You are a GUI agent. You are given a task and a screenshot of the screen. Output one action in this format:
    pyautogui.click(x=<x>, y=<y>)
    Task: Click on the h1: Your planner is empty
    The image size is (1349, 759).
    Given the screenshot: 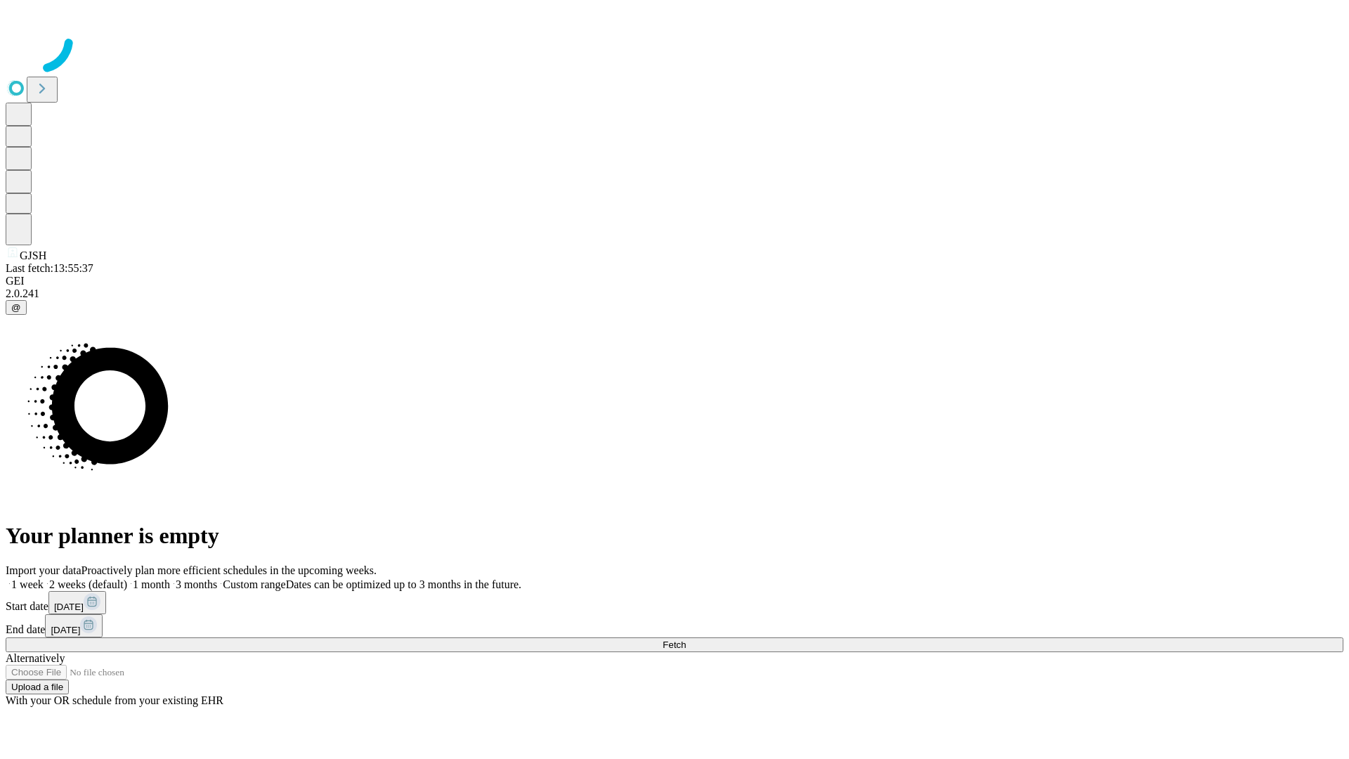 What is the action you would take?
    pyautogui.click(x=675, y=536)
    